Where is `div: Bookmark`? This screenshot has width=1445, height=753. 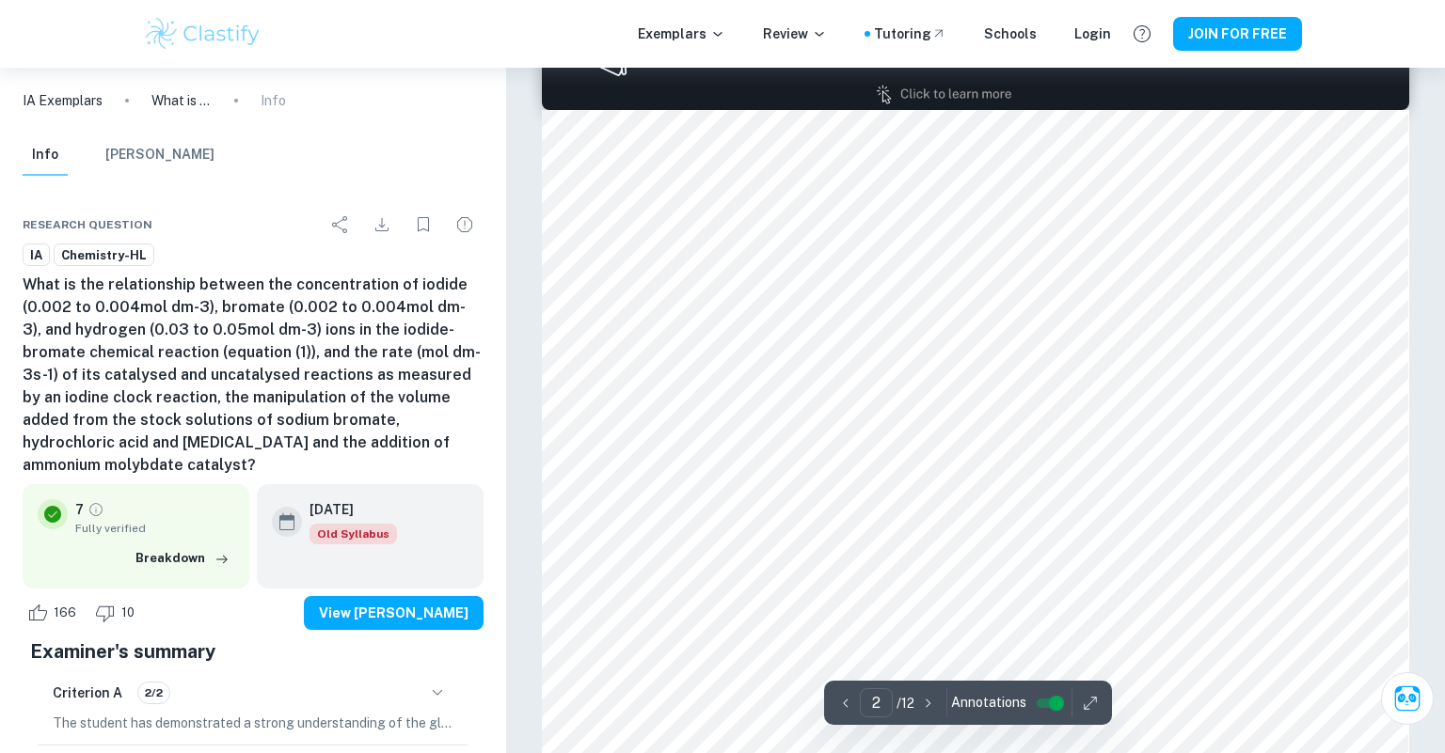
div: Bookmark is located at coordinates (423, 225).